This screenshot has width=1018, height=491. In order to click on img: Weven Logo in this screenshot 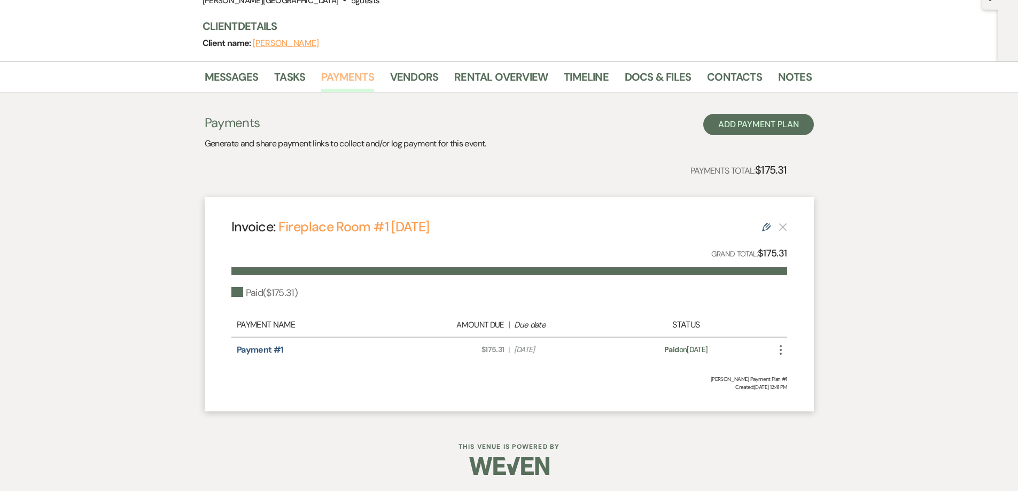, I will do `click(509, 466)`.